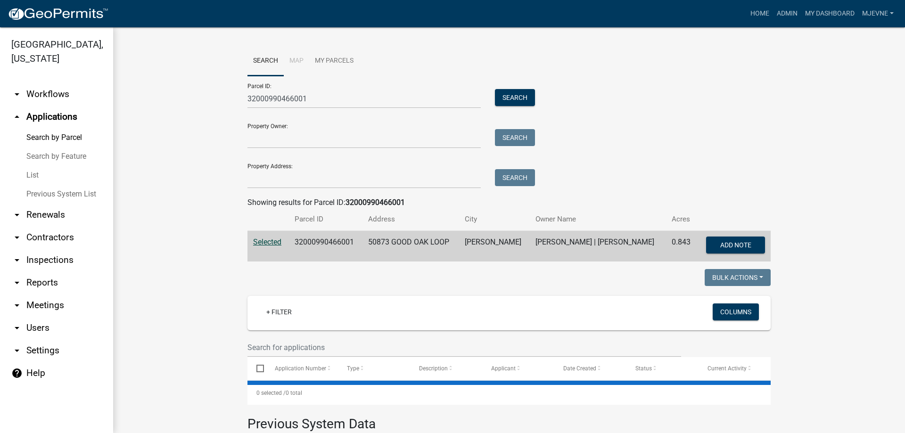 The width and height of the screenshot is (905, 433). What do you see at coordinates (681, 246) in the screenshot?
I see `td: 0.843` at bounding box center [681, 246].